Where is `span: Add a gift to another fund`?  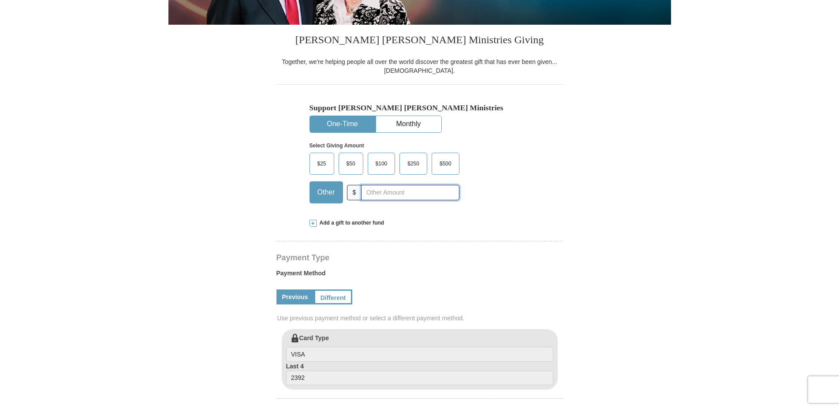
span: Add a gift to another fund is located at coordinates (350, 223).